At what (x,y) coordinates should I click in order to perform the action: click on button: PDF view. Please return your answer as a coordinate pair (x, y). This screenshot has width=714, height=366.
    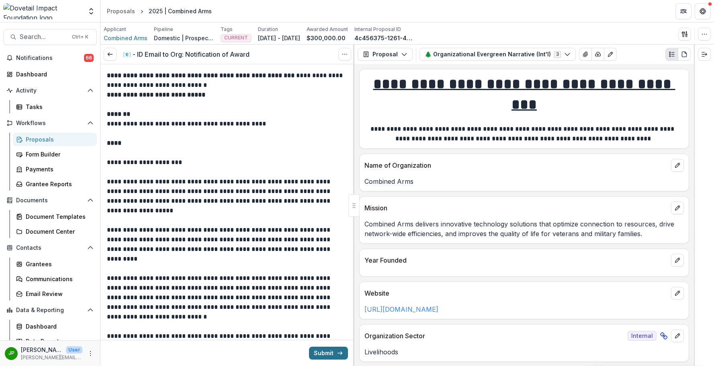
    Looking at the image, I should click on (684, 54).